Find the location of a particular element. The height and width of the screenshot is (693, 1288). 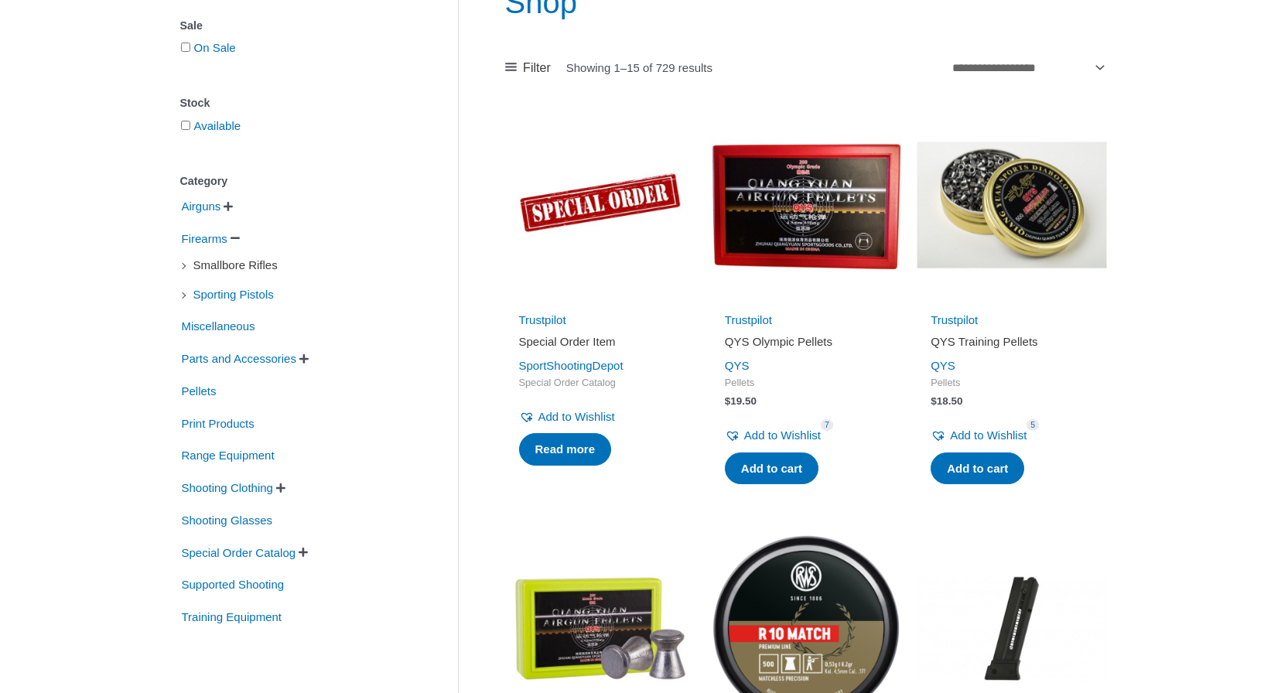

a: Range Equipment is located at coordinates (228, 454).